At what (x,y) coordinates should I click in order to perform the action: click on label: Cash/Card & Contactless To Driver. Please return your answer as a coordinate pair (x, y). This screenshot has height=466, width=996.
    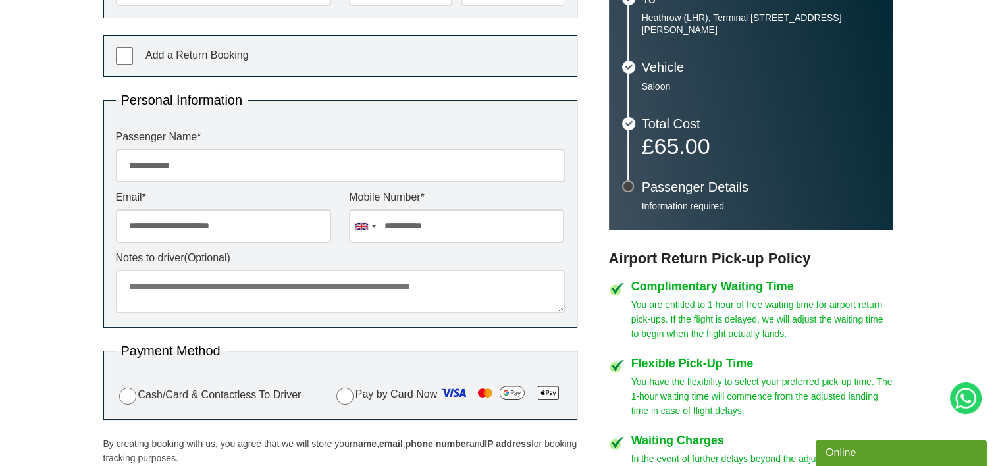
    Looking at the image, I should click on (209, 395).